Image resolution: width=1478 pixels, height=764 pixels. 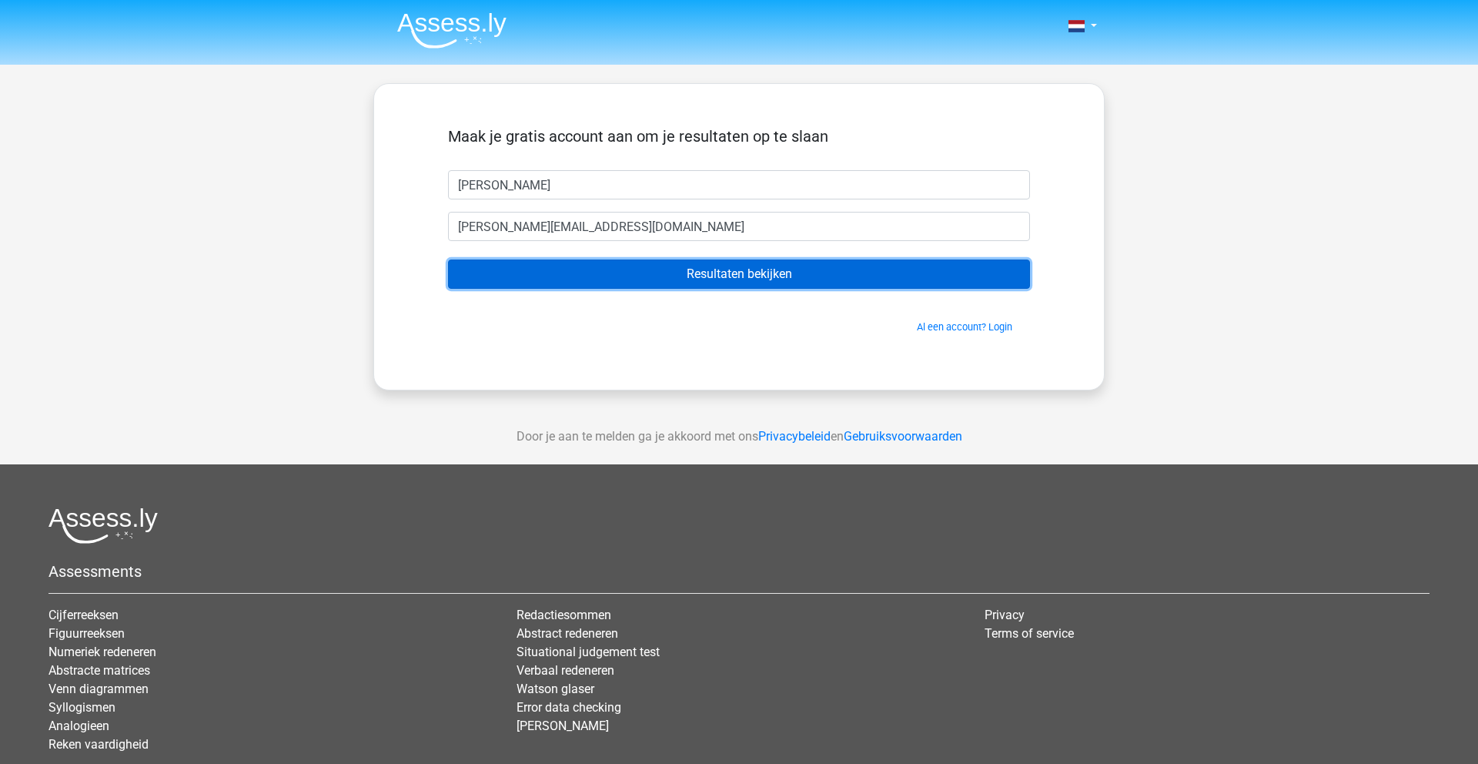 I want to click on input: Voornaam, so click(x=739, y=185).